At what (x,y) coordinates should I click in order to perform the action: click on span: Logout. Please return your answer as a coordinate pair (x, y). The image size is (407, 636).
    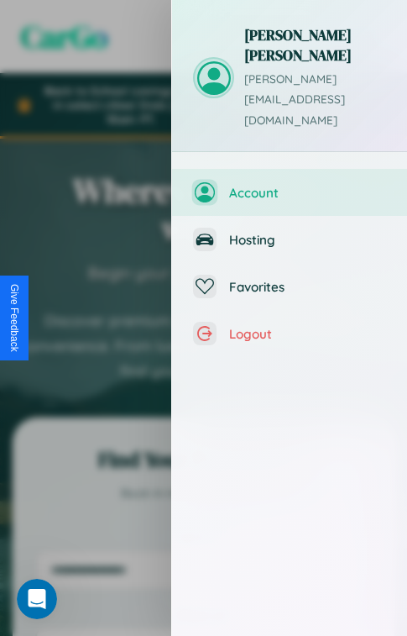
    Looking at the image, I should click on (307, 333).